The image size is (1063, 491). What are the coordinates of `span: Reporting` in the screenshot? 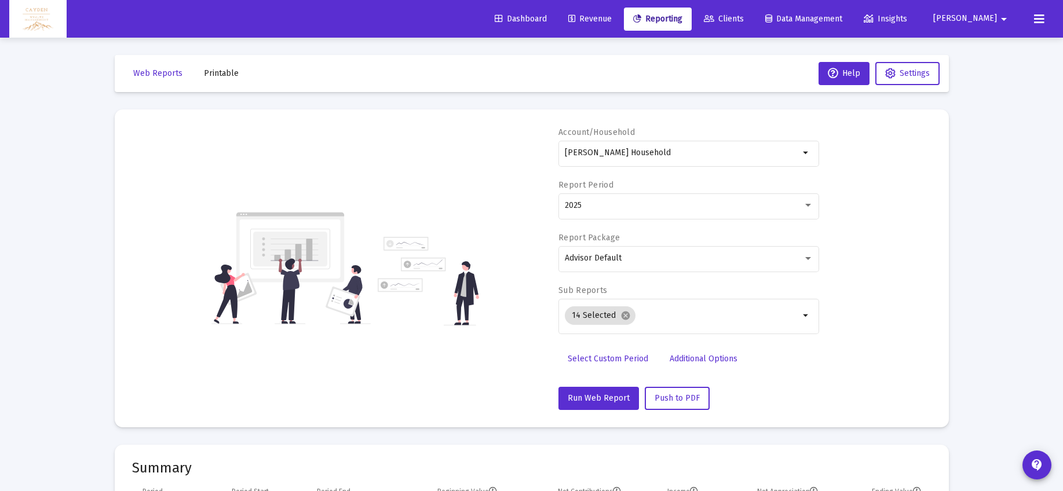 It's located at (657, 19).